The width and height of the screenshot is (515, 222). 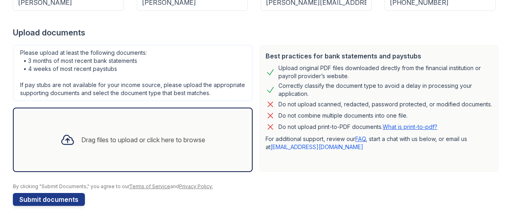 What do you see at coordinates (410, 126) in the screenshot?
I see `a: What is print-to-pdf?` at bounding box center [410, 126].